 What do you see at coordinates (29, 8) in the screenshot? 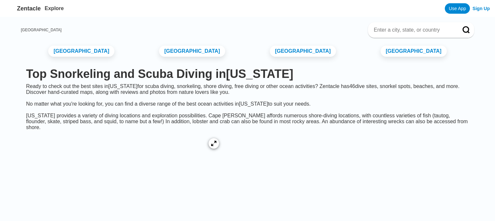
I see `span: Zentacle` at bounding box center [29, 8].